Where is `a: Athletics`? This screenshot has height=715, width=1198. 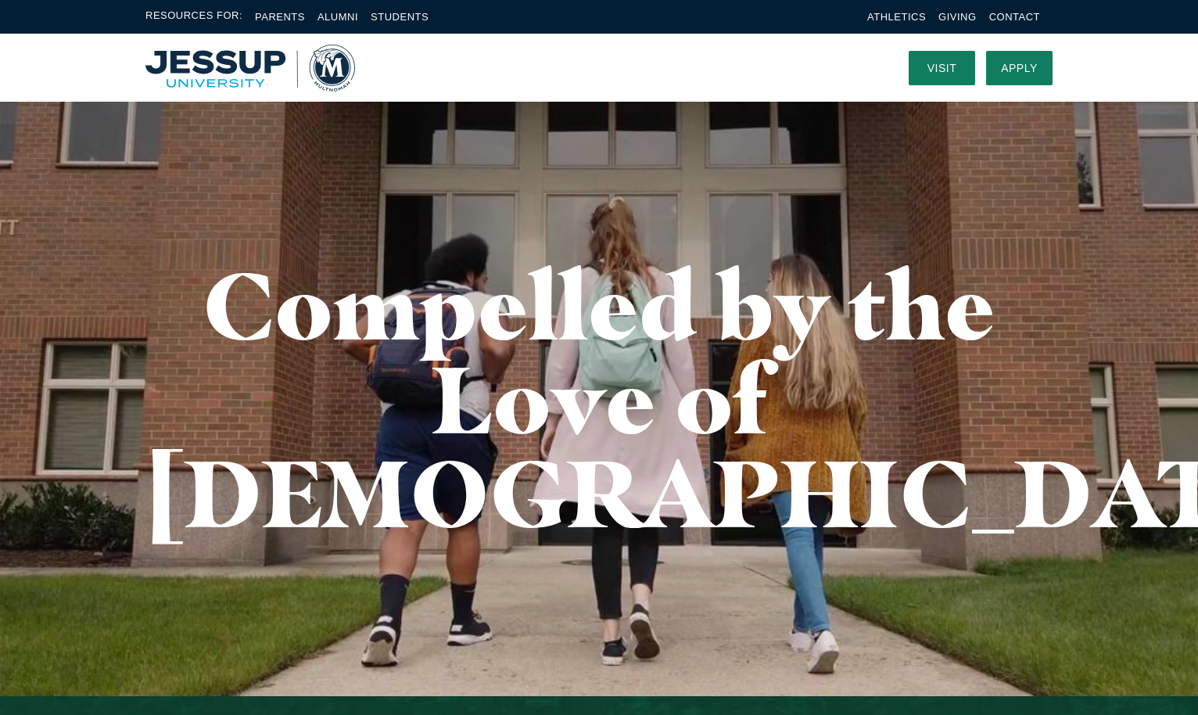 a: Athletics is located at coordinates (896, 16).